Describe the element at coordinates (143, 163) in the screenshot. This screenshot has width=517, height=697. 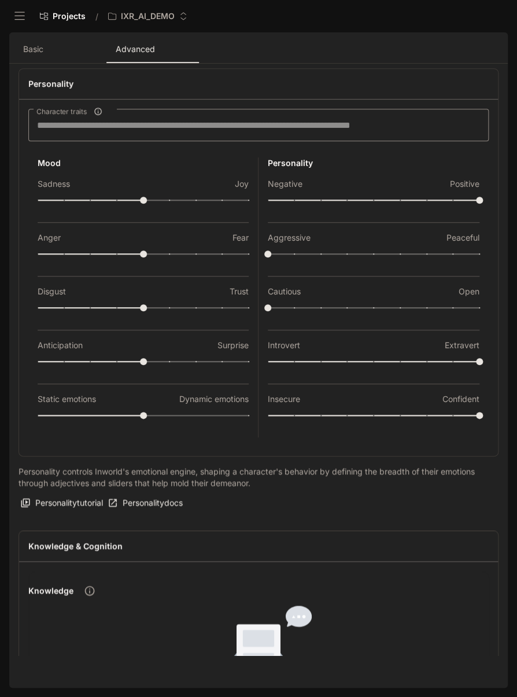
I see `h6: Mood` at that location.